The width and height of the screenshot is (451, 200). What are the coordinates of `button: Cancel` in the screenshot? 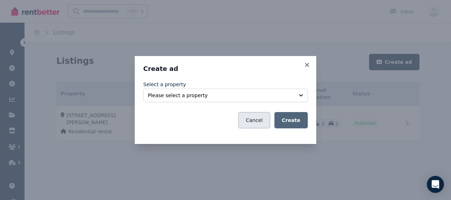 It's located at (254, 120).